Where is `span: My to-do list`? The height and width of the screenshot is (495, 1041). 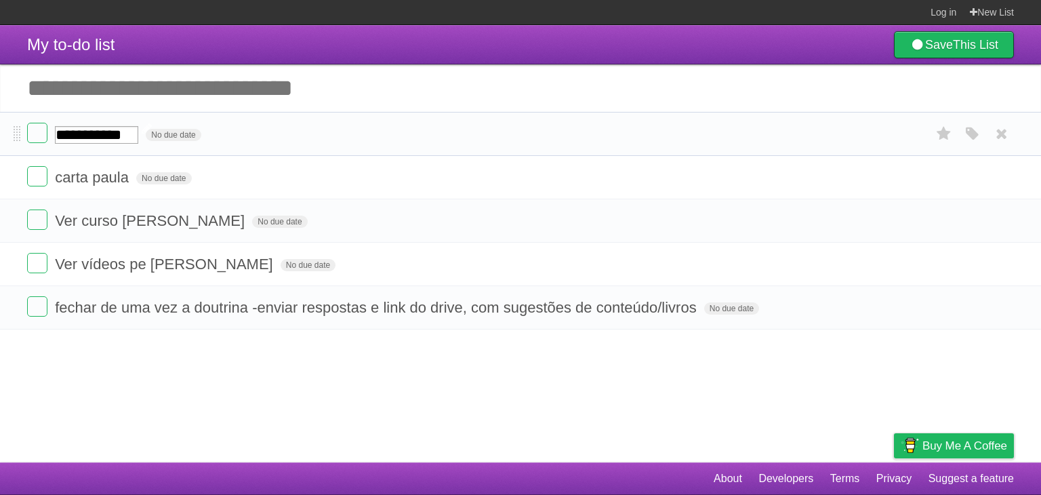
span: My to-do list is located at coordinates (70, 44).